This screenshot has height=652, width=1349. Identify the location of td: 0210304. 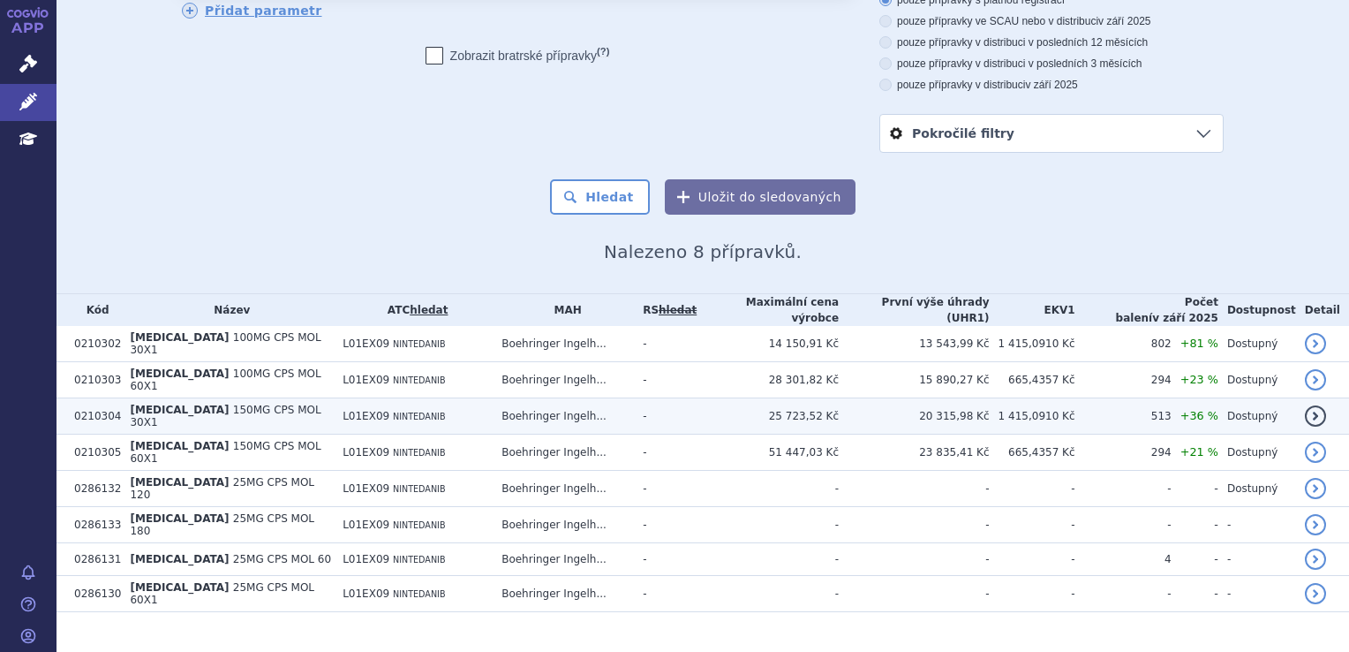
(93, 416).